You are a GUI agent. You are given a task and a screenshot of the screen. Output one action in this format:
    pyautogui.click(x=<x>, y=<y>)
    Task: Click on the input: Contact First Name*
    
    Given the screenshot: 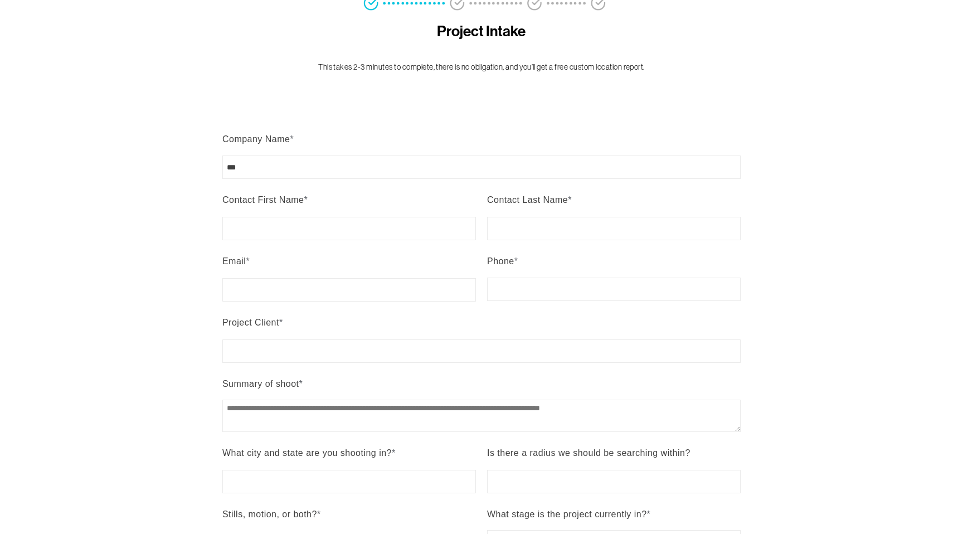 What is the action you would take?
    pyautogui.click(x=349, y=228)
    